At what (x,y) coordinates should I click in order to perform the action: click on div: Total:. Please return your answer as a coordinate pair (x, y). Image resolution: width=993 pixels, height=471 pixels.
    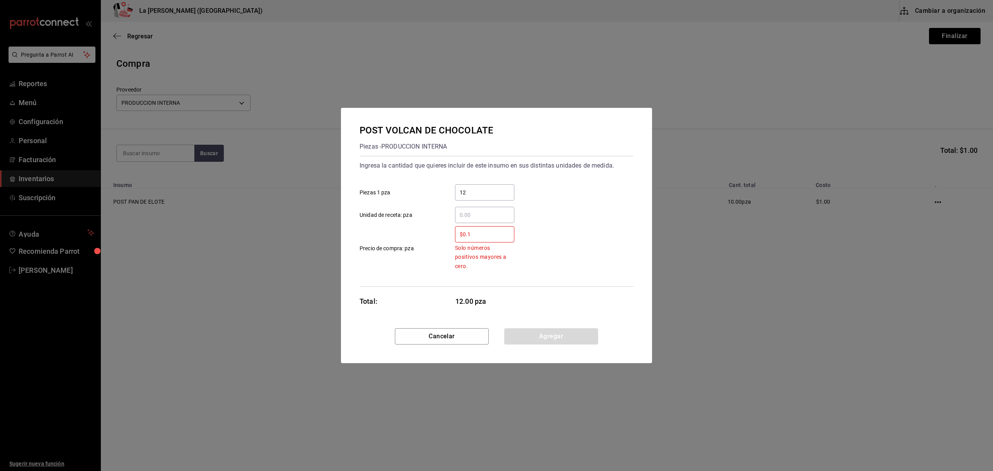
    Looking at the image, I should click on (368, 301).